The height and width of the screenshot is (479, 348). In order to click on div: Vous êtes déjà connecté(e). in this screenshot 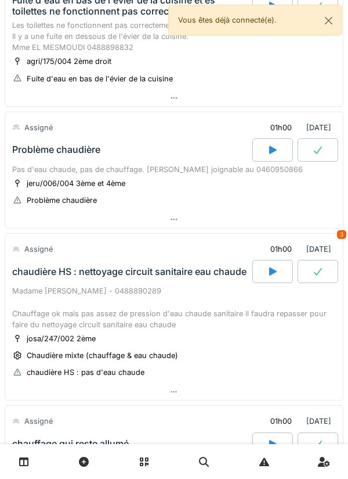, I will do `click(256, 20)`.